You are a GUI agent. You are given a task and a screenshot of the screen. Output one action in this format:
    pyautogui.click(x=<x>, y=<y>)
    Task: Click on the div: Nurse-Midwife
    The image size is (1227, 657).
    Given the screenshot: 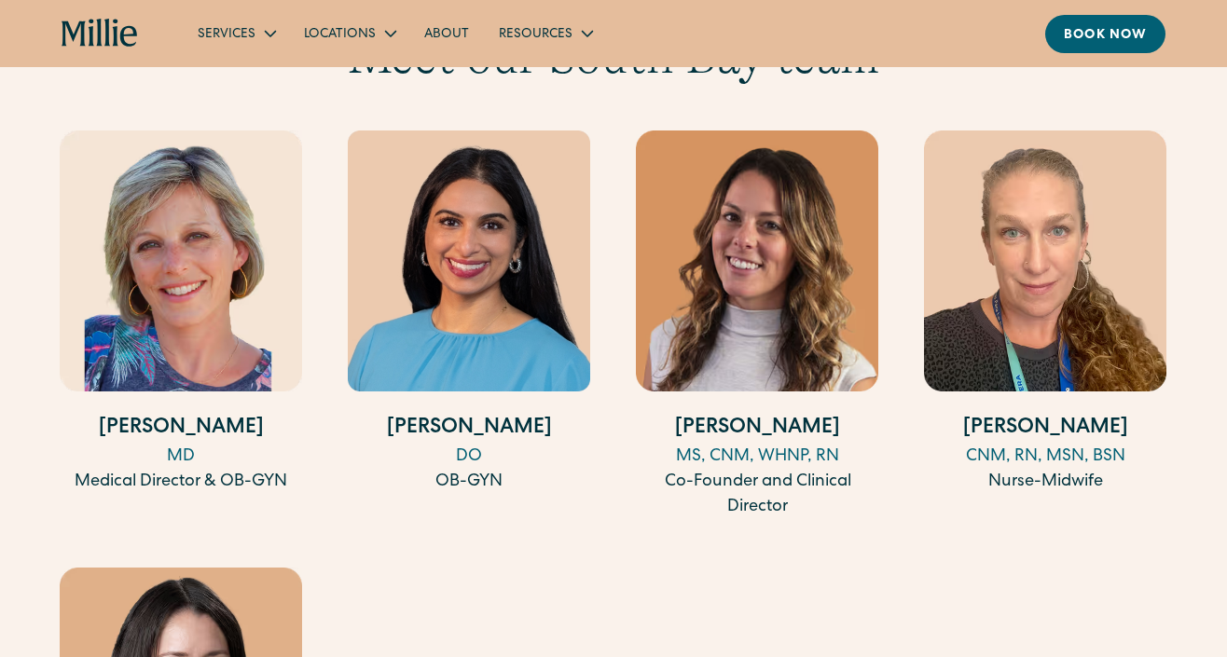 What is the action you would take?
    pyautogui.click(x=1045, y=482)
    